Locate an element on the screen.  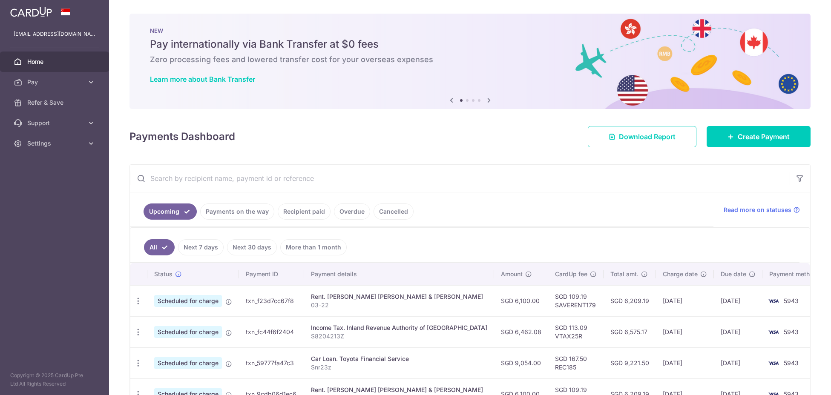
span: Refer & Save is located at coordinates (55, 103).